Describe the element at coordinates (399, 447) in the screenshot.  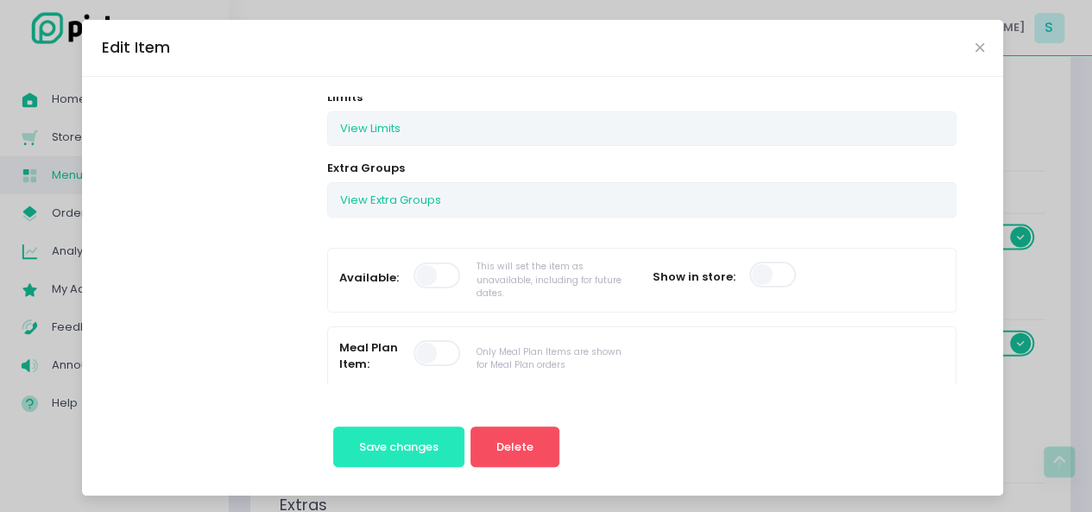
I see `button: Save changes` at that location.